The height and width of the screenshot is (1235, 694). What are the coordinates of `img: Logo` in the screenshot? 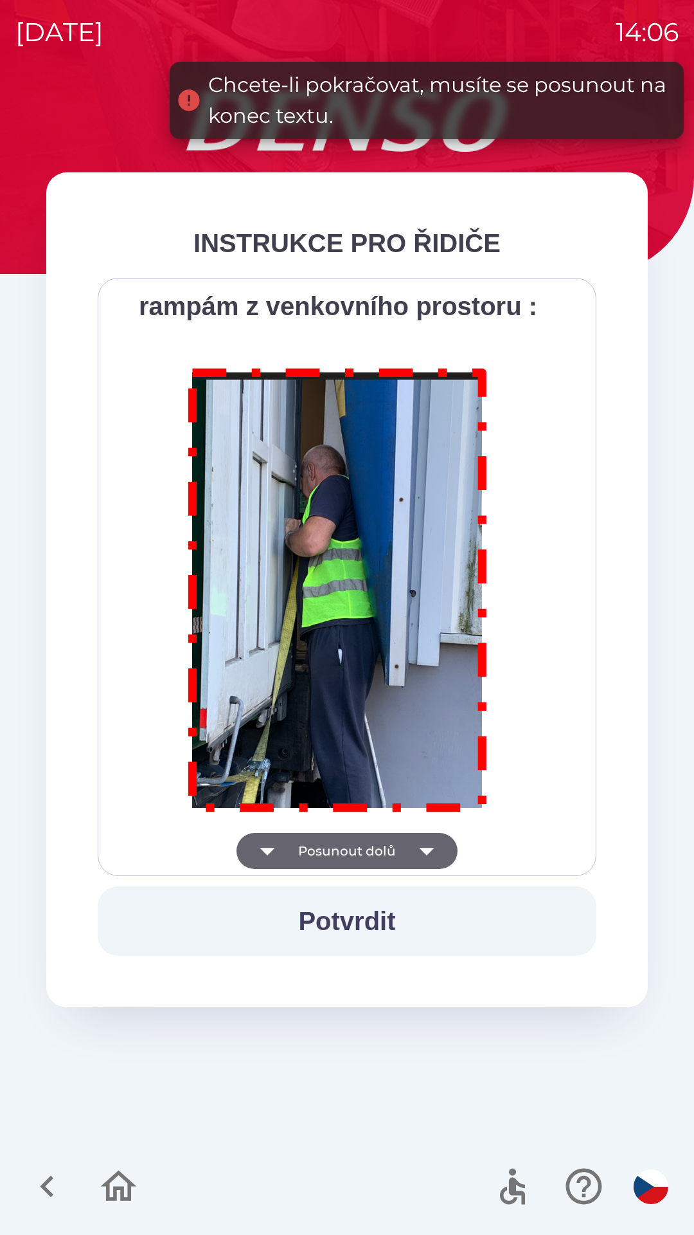 It's located at (347, 121).